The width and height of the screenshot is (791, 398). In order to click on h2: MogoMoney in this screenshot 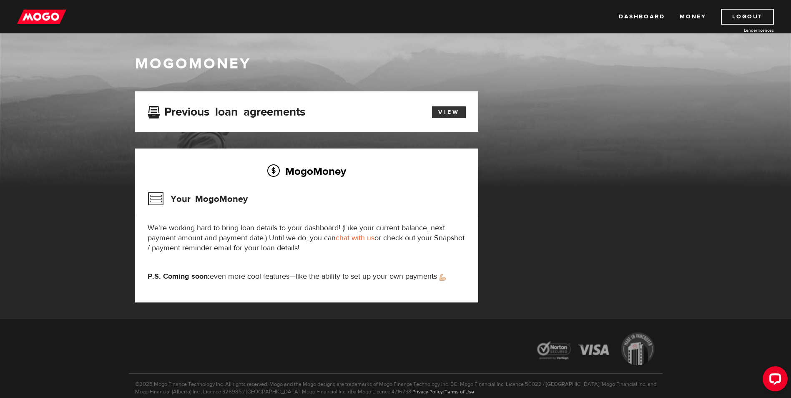, I will do `click(306, 171)`.